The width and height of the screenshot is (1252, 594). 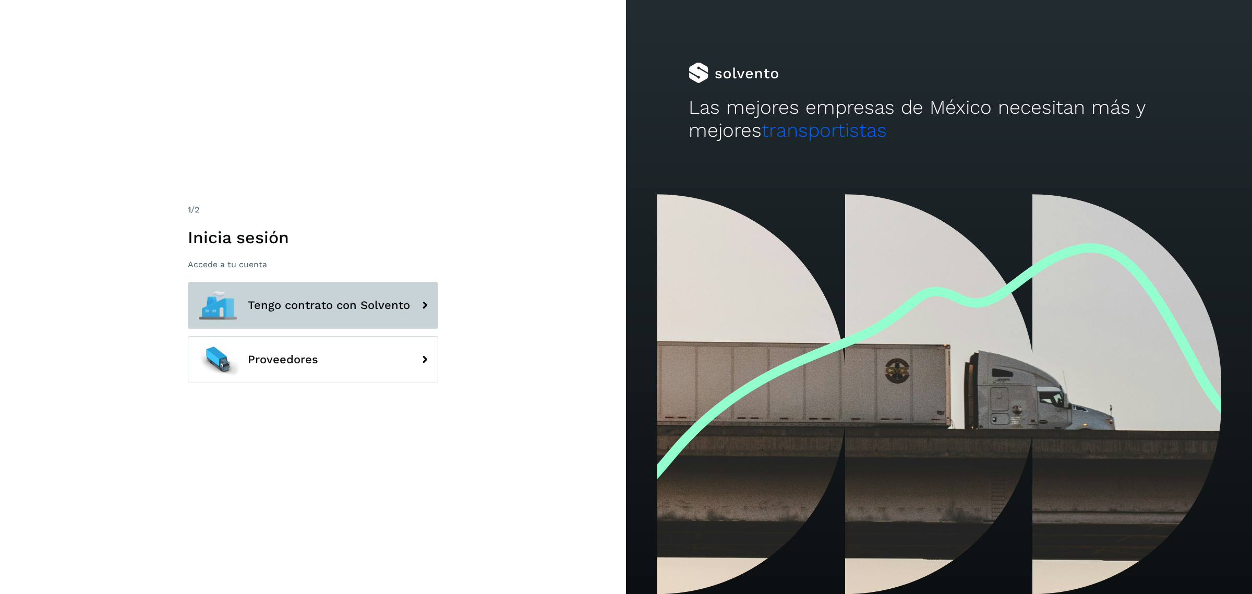 What do you see at coordinates (313, 305) in the screenshot?
I see `button: Tengo contrato con Solvento` at bounding box center [313, 305].